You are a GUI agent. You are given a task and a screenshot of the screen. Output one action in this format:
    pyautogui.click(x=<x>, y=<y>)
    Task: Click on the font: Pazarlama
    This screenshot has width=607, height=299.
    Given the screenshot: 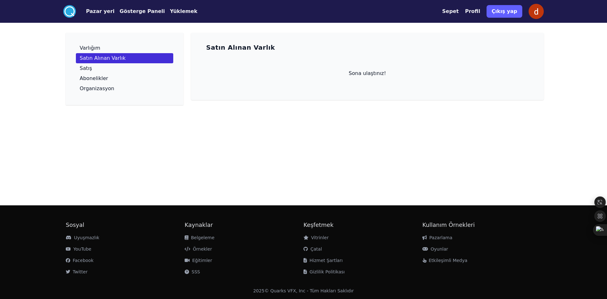 What is the action you would take?
    pyautogui.click(x=441, y=237)
    